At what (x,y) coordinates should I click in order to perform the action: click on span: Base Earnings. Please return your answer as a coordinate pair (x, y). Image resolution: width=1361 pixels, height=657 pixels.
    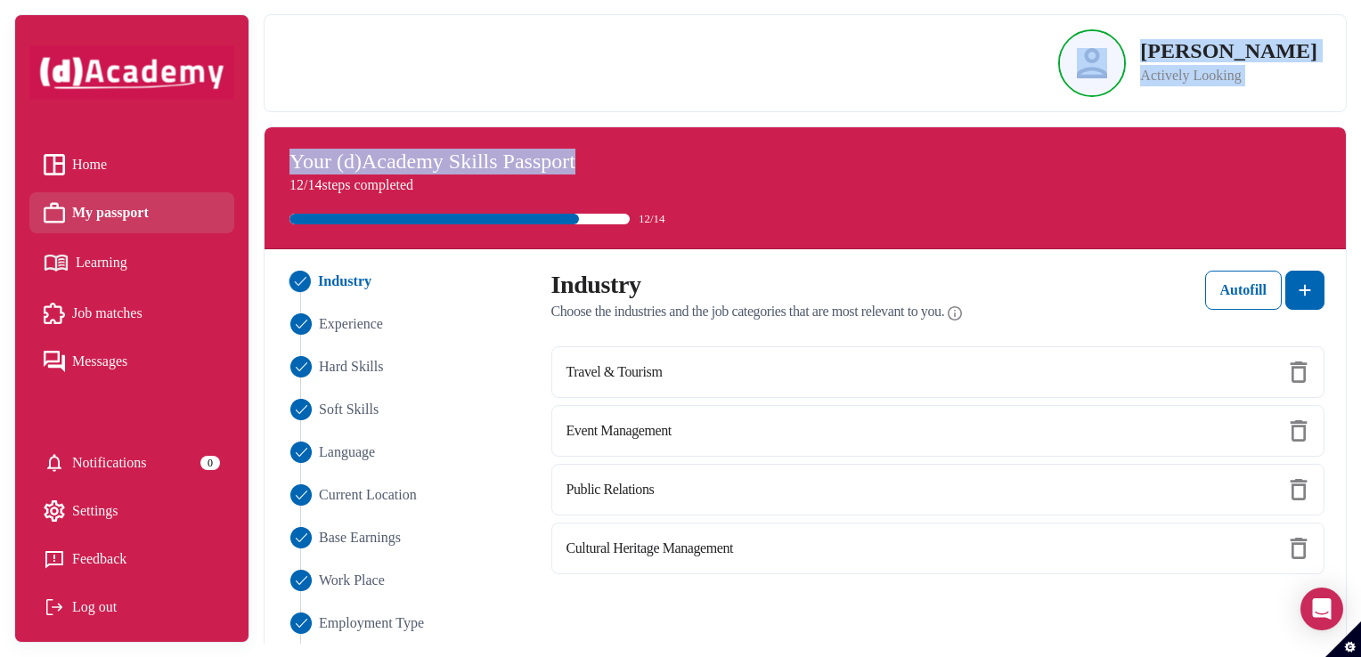
    Looking at the image, I should click on (360, 538).